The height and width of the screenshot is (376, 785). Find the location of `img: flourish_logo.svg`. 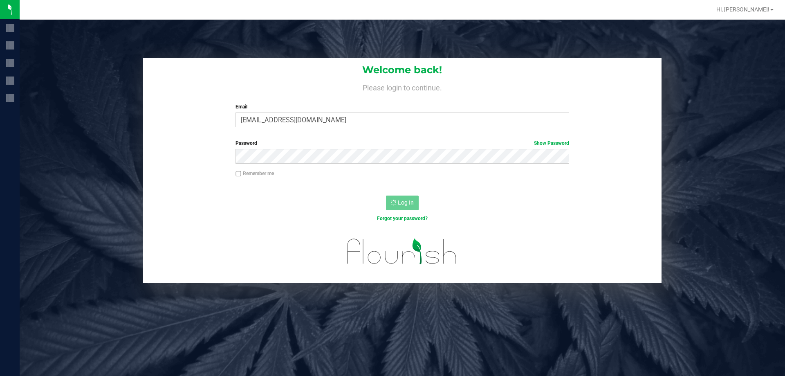

img: flourish_logo.svg is located at coordinates (402, 251).